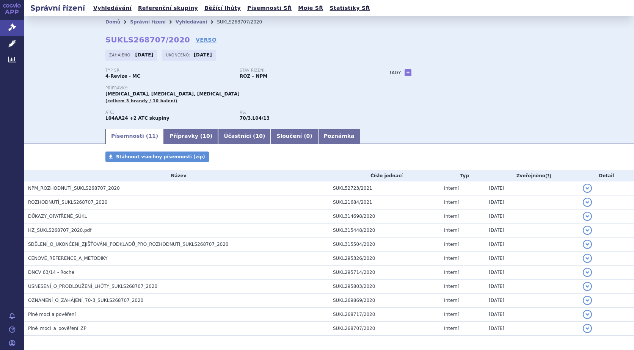 The height and width of the screenshot is (350, 634). I want to click on p: Typ SŘ:, so click(169, 71).